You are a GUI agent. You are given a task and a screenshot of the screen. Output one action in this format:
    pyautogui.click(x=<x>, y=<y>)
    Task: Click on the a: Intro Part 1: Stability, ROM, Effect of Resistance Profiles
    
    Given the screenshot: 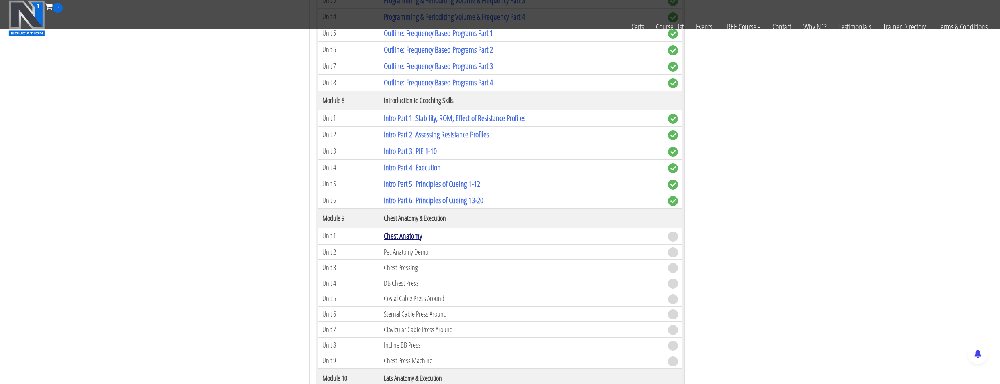 What is the action you would take?
    pyautogui.click(x=454, y=118)
    